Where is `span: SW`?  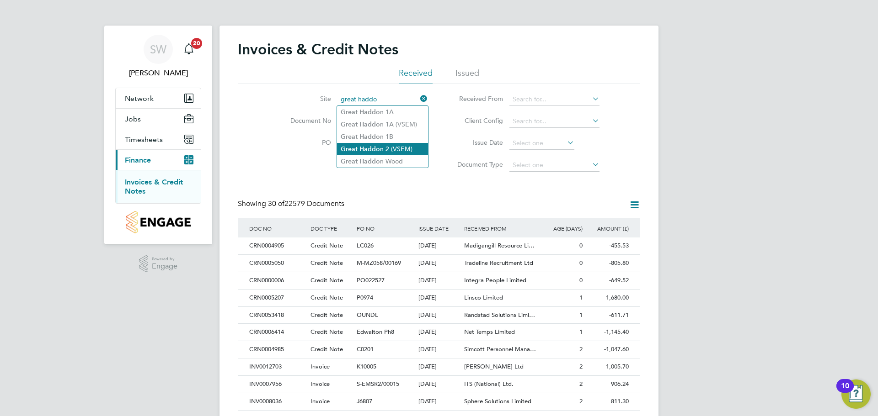
span: SW is located at coordinates (158, 49).